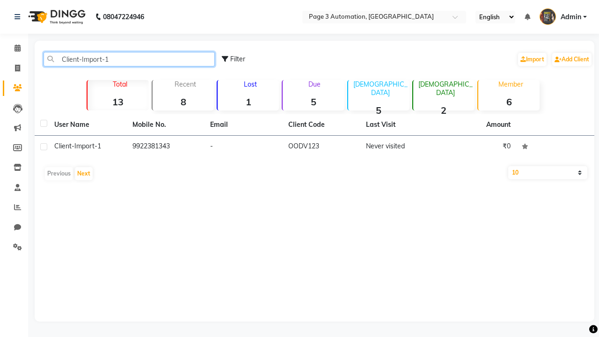 The height and width of the screenshot is (337, 599). I want to click on p: Lost, so click(250, 84).